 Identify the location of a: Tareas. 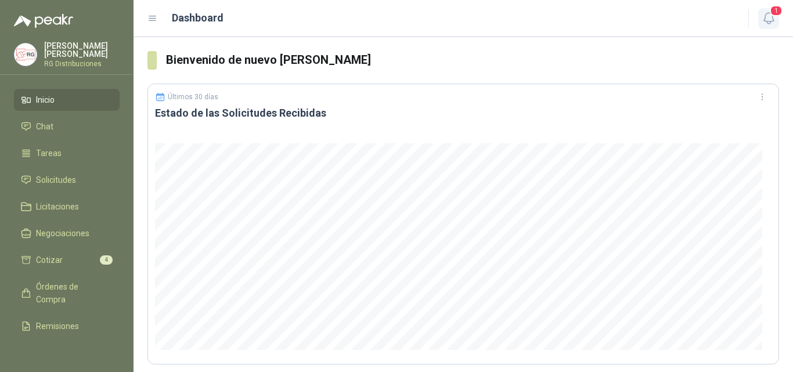
(67, 153).